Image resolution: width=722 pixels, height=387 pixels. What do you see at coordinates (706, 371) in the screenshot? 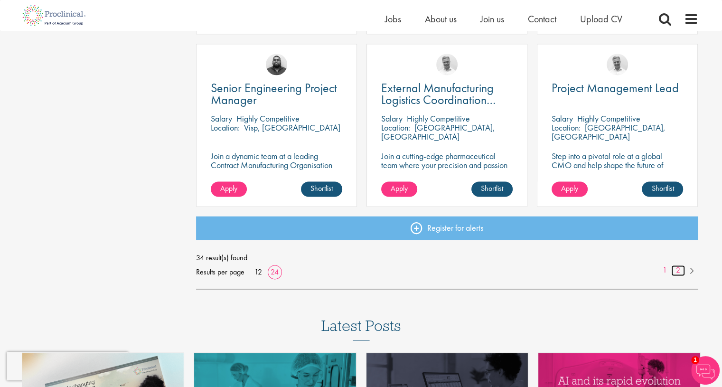
I see `img: Chatbot` at bounding box center [706, 371].